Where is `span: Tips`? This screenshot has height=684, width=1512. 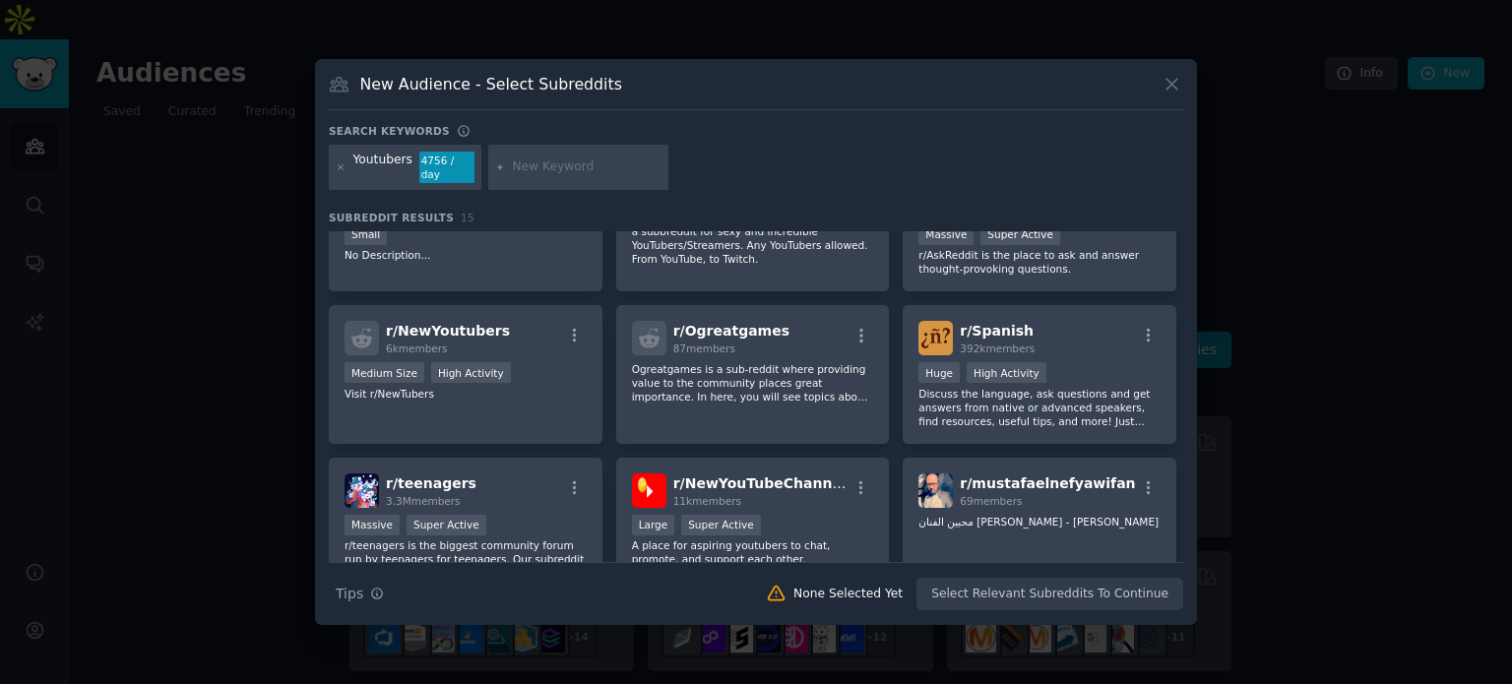 span: Tips is located at coordinates (349, 593).